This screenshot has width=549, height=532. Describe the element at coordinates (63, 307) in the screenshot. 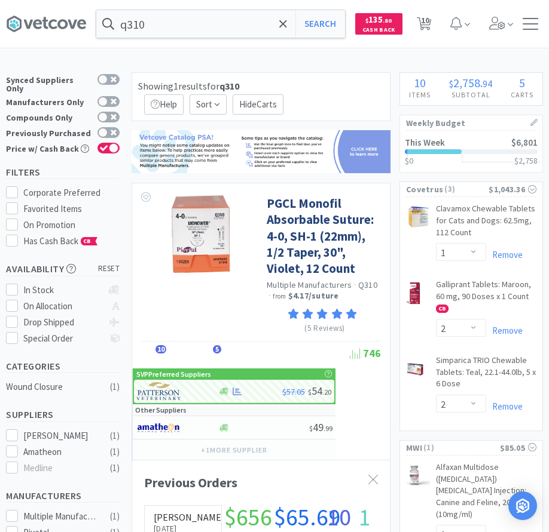

I see `div: On Allocation` at that location.